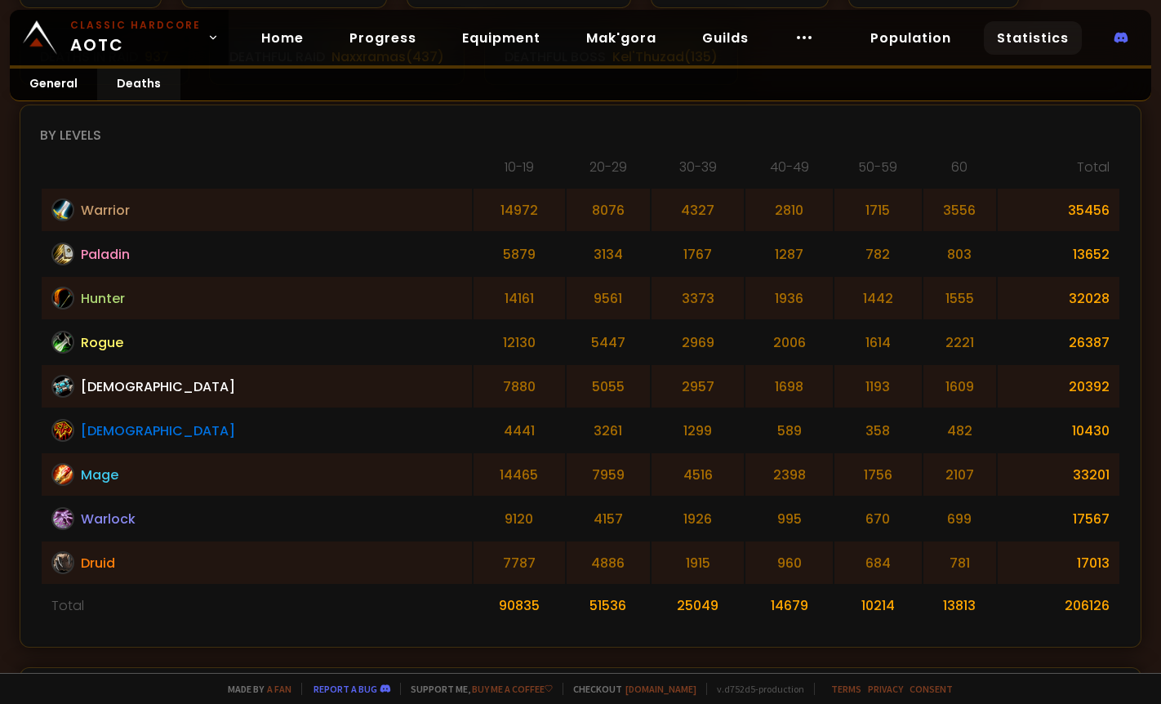 This screenshot has width=1161, height=704. I want to click on td: 960, so click(788, 562).